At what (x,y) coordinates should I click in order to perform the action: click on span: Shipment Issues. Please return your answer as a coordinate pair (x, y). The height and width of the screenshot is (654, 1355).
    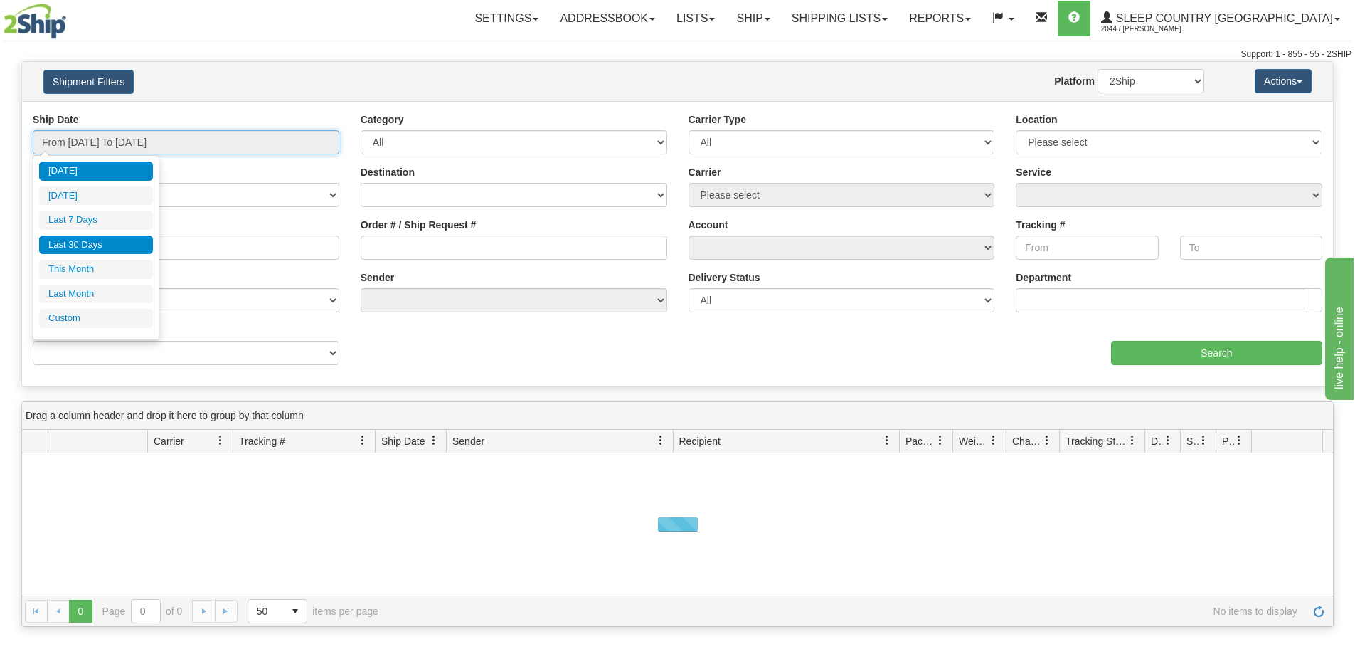
    Looking at the image, I should click on (1193, 441).